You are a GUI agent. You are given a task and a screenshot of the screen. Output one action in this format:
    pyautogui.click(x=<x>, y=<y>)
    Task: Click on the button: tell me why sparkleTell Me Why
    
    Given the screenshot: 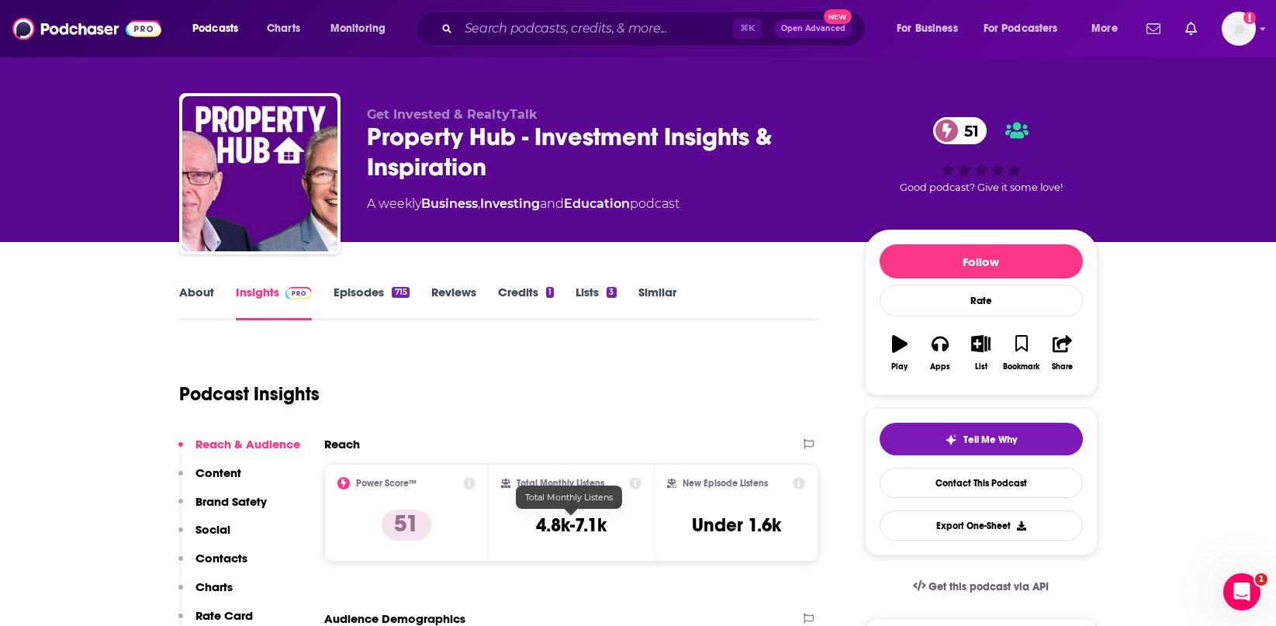 What is the action you would take?
    pyautogui.click(x=981, y=439)
    